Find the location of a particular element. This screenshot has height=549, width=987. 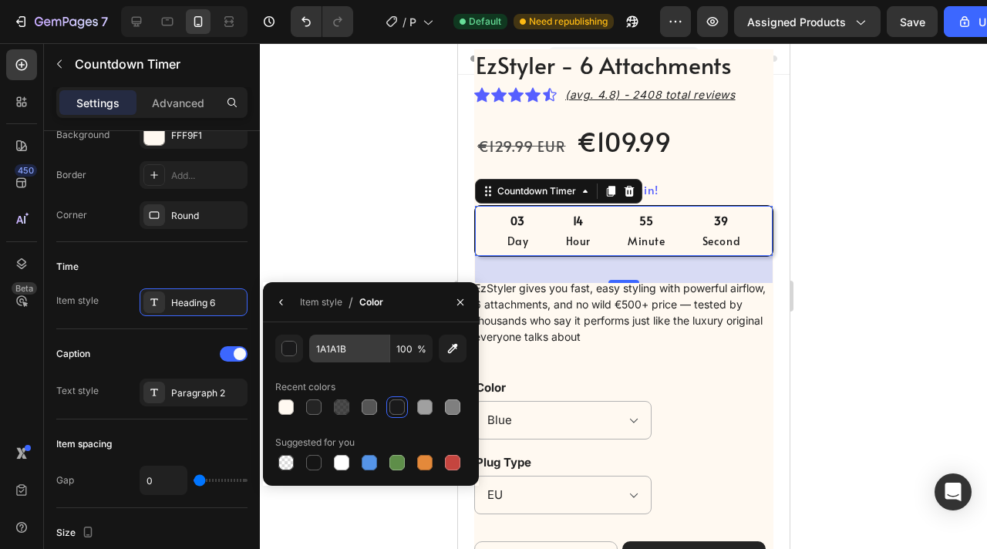

div: FFF9F1 is located at coordinates (208, 136).